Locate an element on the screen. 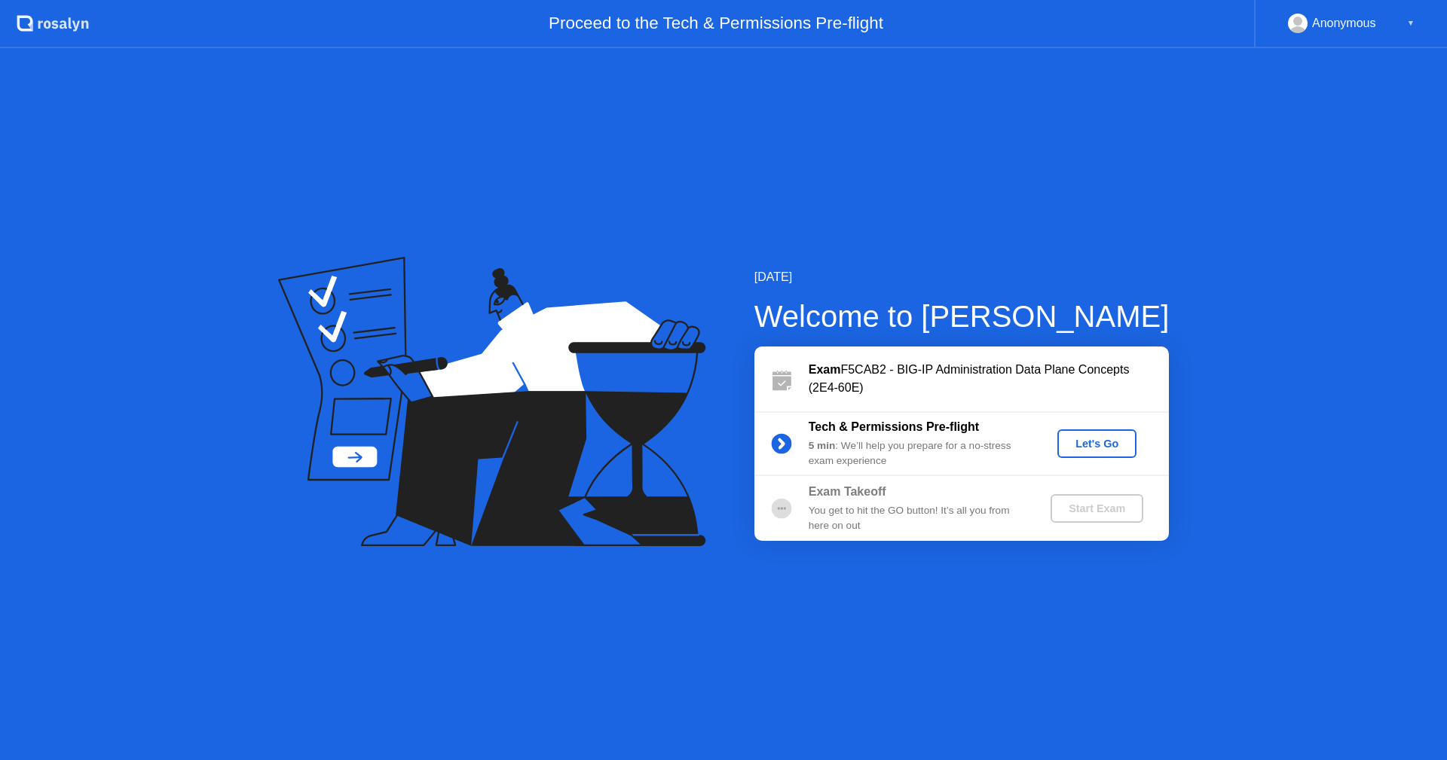 The image size is (1447, 760). b: Tech & Permissions Pre-flight is located at coordinates (894, 426).